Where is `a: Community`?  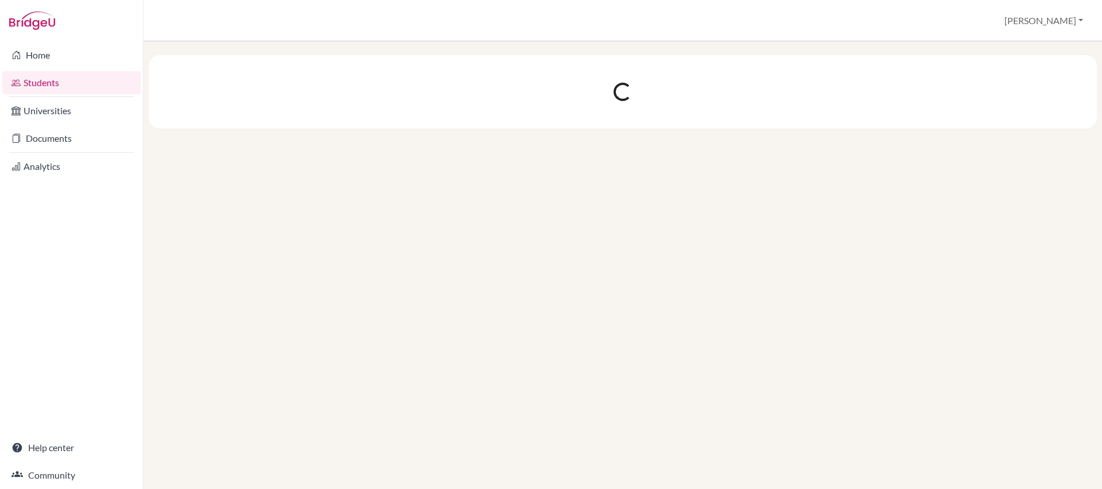 a: Community is located at coordinates (71, 475).